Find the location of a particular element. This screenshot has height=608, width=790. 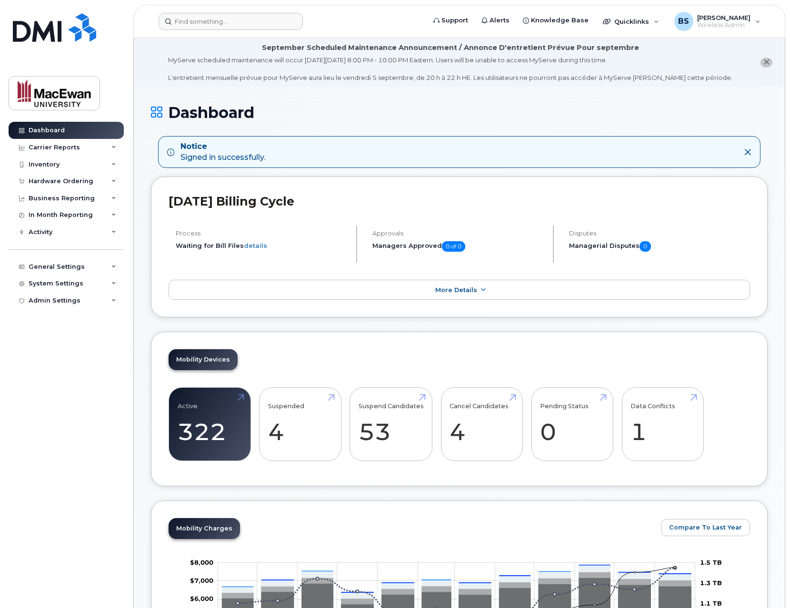

span: 0 is located at coordinates (645, 247).